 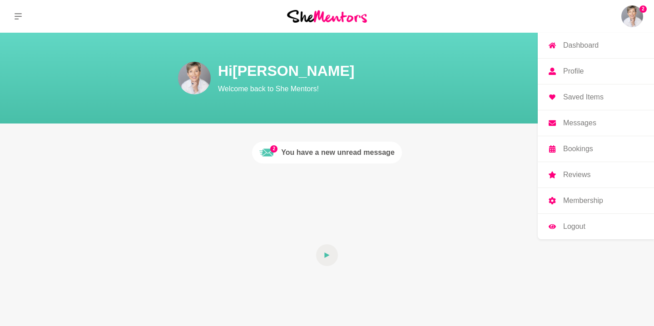 I want to click on p: Bookings, so click(x=578, y=149).